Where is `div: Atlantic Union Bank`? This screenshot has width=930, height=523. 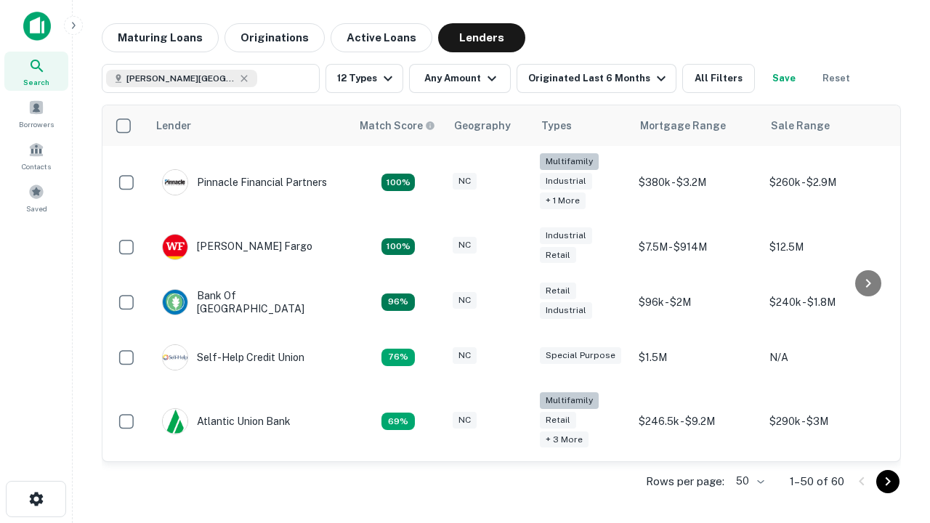
div: Atlantic Union Bank is located at coordinates (226, 421).